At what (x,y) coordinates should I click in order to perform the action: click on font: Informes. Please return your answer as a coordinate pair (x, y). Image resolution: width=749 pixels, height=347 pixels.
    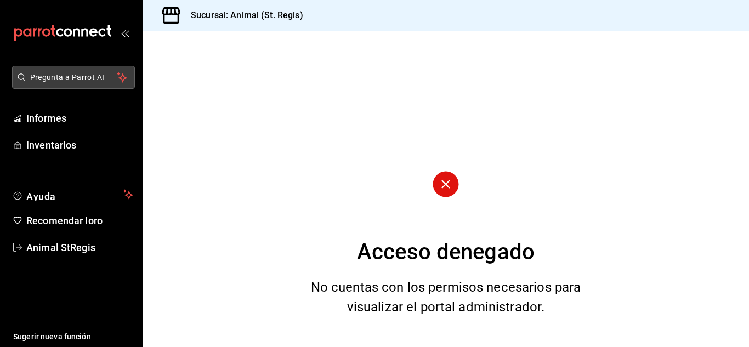
    Looking at the image, I should click on (46, 118).